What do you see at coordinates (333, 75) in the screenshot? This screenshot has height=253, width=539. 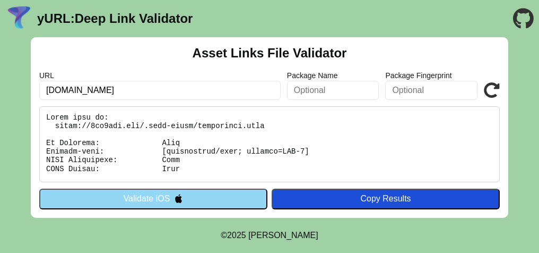 I see `label: Package Name` at bounding box center [333, 75].